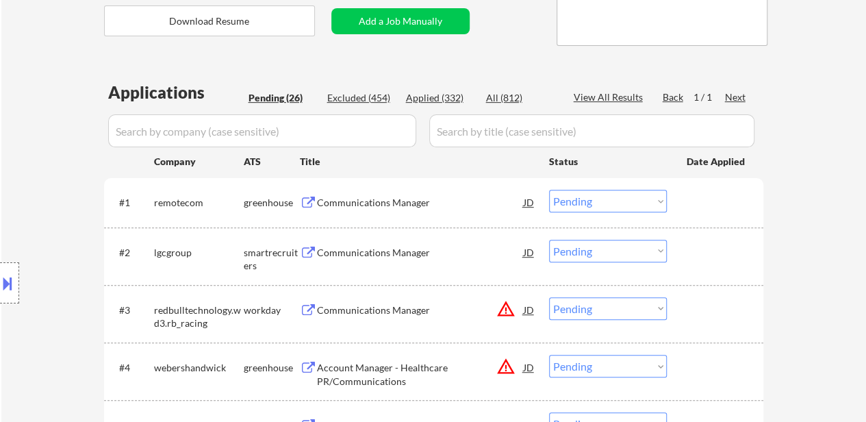  Describe the element at coordinates (673, 97) in the screenshot. I see `div: Back` at that location.